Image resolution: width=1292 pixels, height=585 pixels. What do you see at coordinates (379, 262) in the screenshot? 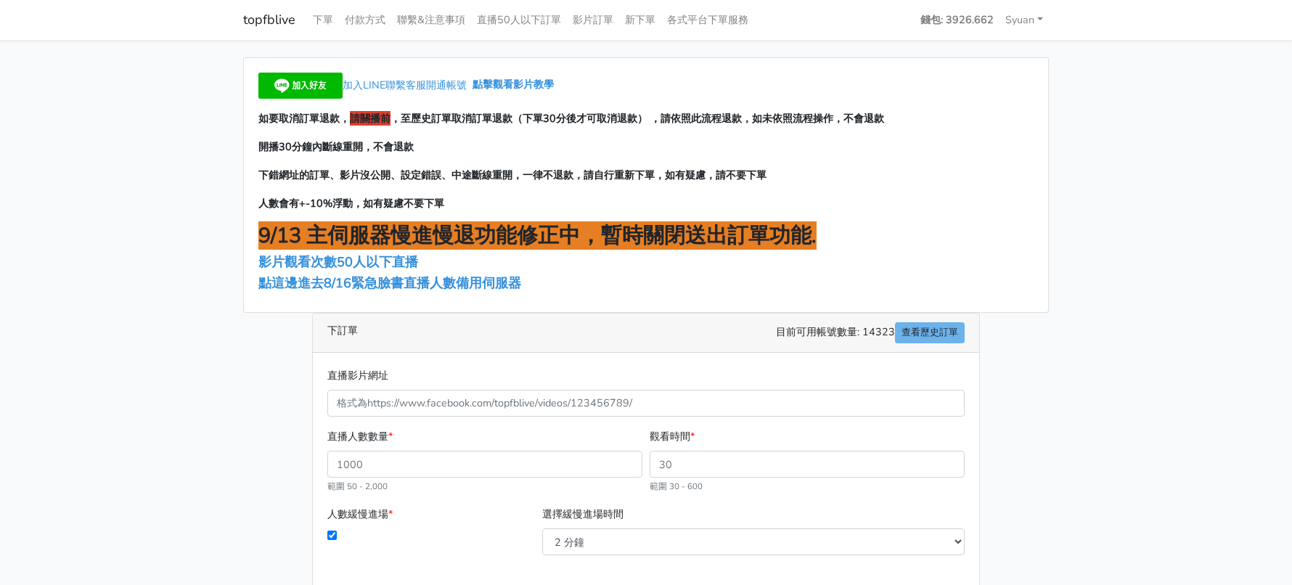
I see `a: 50人以下直播` at bounding box center [379, 262].